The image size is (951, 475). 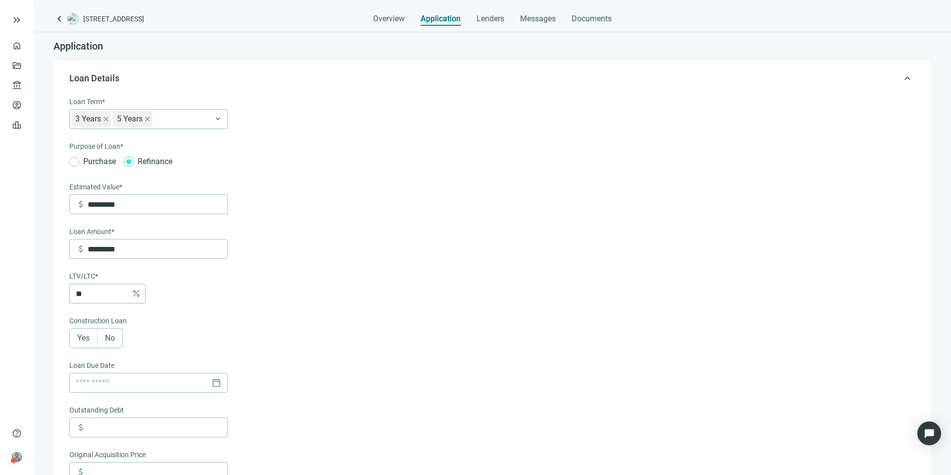 What do you see at coordinates (136, 293) in the screenshot?
I see `span: percent` at bounding box center [136, 293].